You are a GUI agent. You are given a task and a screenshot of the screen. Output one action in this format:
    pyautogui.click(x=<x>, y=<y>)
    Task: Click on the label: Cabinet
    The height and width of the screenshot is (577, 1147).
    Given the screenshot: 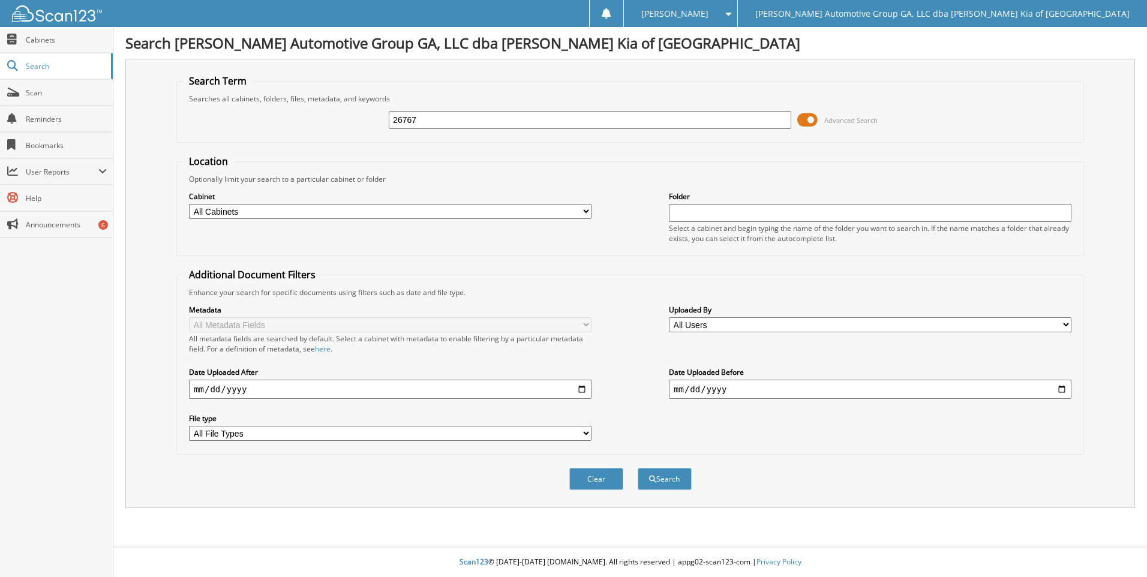 What is the action you would take?
    pyautogui.click(x=390, y=196)
    